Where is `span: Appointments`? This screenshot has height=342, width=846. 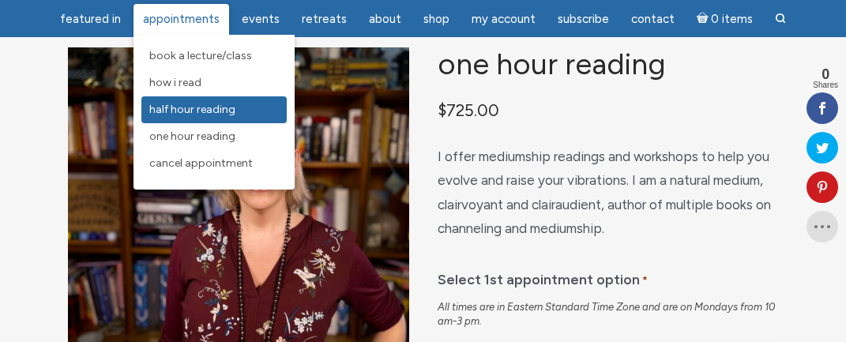 span: Appointments is located at coordinates (181, 19).